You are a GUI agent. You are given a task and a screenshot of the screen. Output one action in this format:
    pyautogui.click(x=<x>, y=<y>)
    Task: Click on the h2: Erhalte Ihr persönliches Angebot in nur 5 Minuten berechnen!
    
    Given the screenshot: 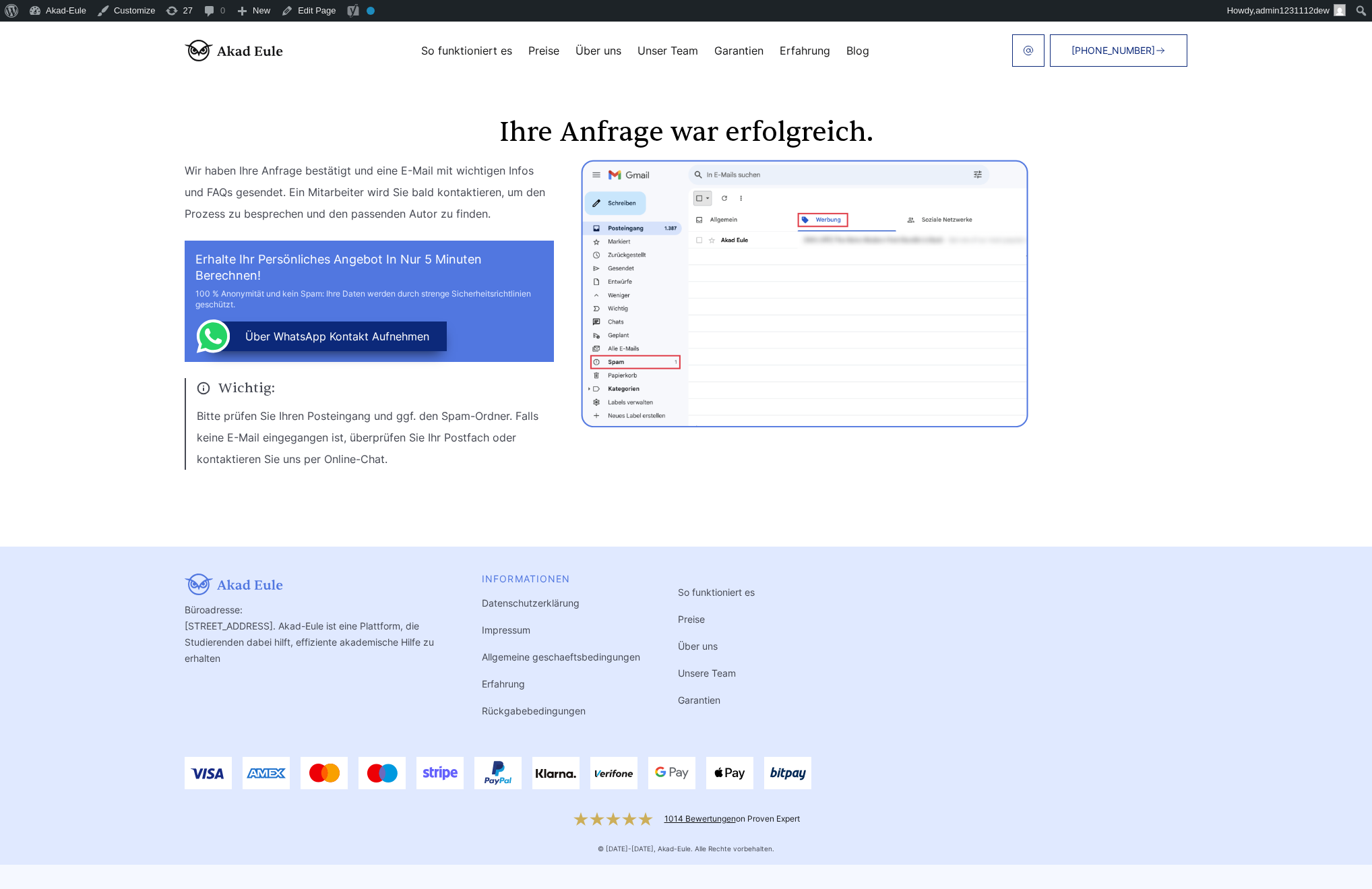 What is the action you would take?
    pyautogui.click(x=369, y=268)
    